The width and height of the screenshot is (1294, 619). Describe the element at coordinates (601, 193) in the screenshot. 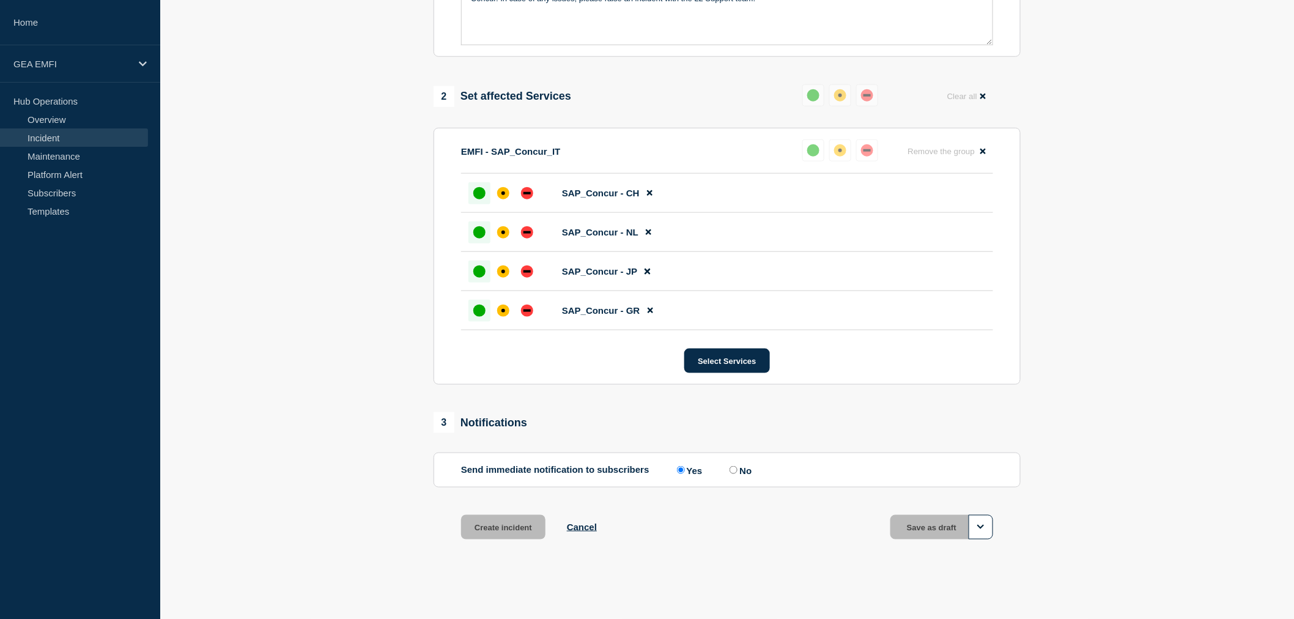

I see `span: SAP_Concur - CH` at that location.